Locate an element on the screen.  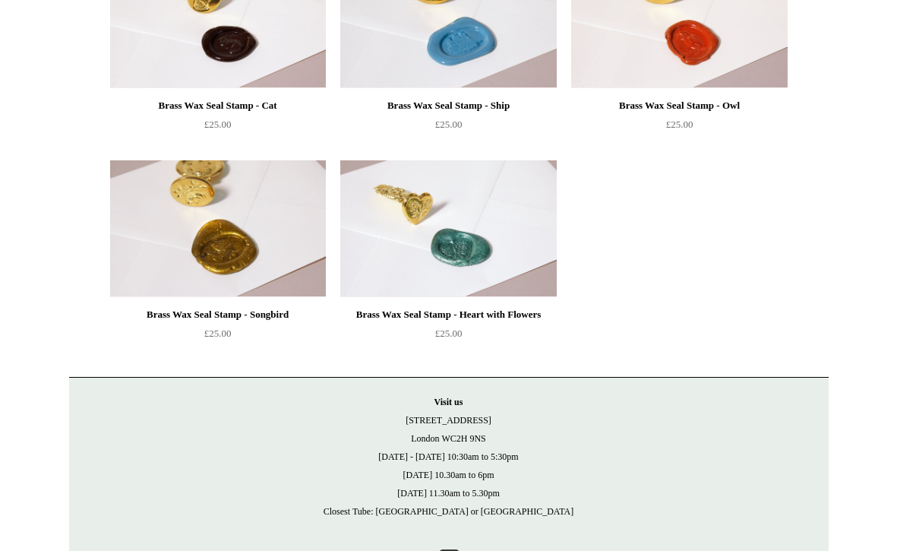
div: Brass Wax Seal Stamp - Heart with Flowers is located at coordinates (448, 315).